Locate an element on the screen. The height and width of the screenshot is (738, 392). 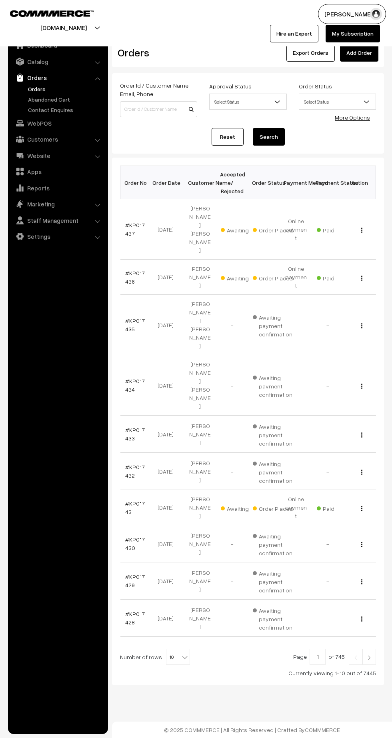
a: #KP017432 is located at coordinates (135, 472).